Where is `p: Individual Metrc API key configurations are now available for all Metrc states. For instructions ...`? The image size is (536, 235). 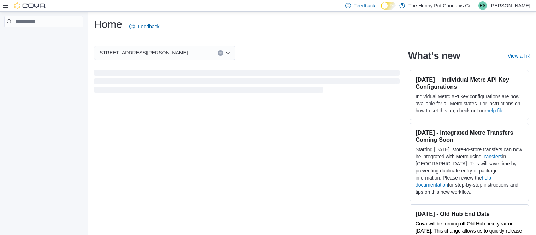
p: Individual Metrc API key configurations are now available for all Metrc states. For instructions ... is located at coordinates (469, 104).